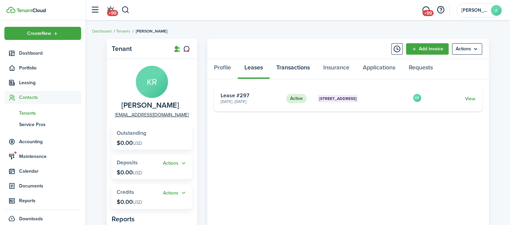  I want to click on card-title: Lease #297, so click(251, 96).